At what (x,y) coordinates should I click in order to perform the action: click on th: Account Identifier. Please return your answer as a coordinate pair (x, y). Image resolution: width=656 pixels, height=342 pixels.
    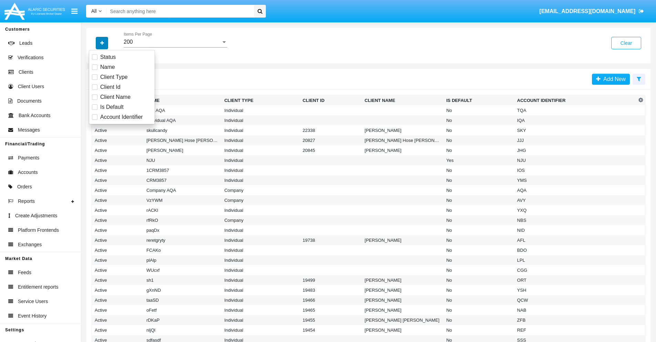
    Looking at the image, I should click on (575, 100).